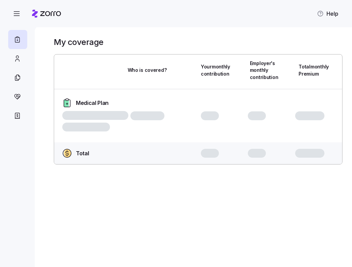  What do you see at coordinates (314, 70) in the screenshot?
I see `span: Total monthly Premium` at bounding box center [314, 70].